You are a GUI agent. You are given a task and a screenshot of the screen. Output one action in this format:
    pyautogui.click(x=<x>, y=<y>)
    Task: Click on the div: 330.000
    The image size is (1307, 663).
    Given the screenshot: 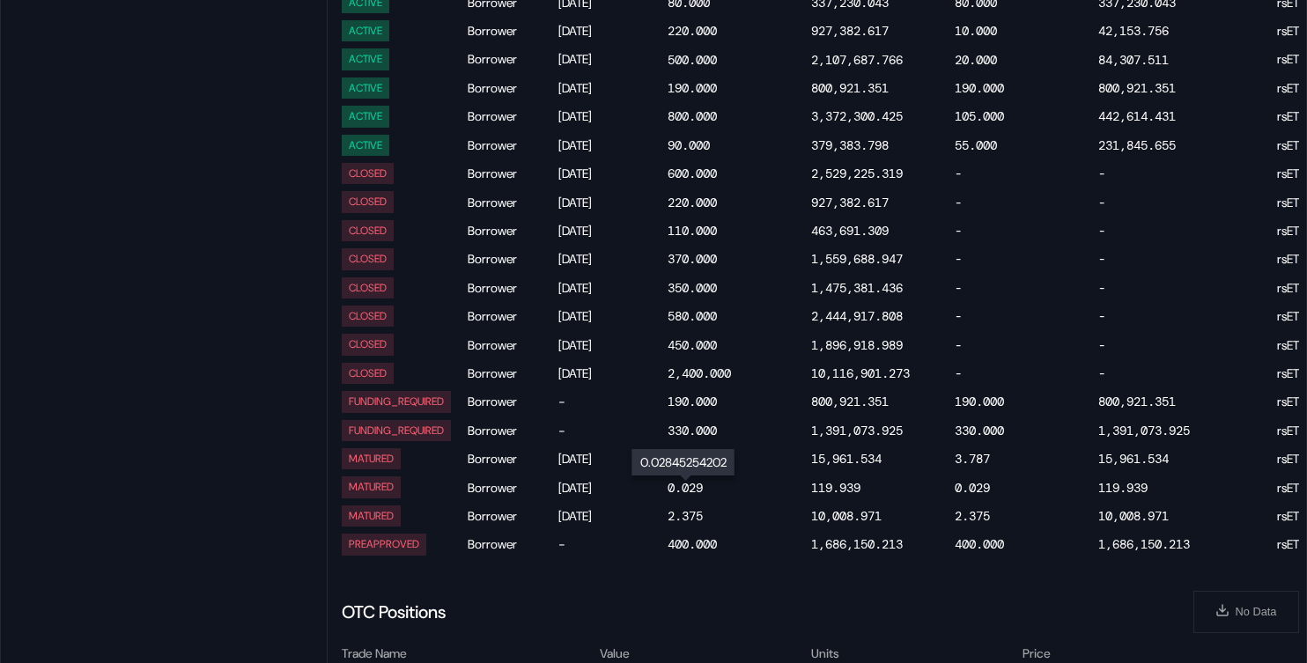 What is the action you would take?
    pyautogui.click(x=980, y=431)
    